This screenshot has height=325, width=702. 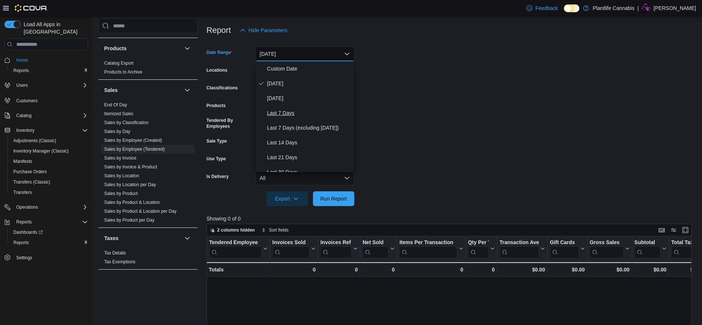 What do you see at coordinates (222, 88) in the screenshot?
I see `label: Classifications` at bounding box center [222, 88].